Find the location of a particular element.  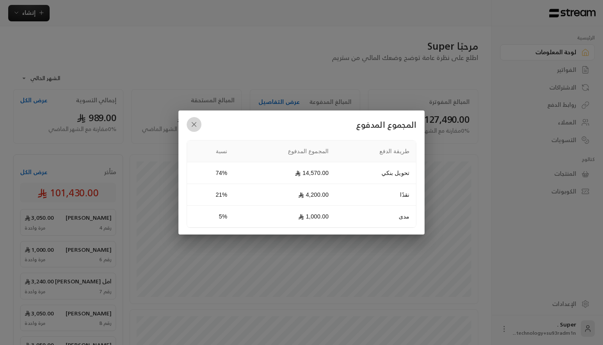

td: 74% is located at coordinates (210, 173).